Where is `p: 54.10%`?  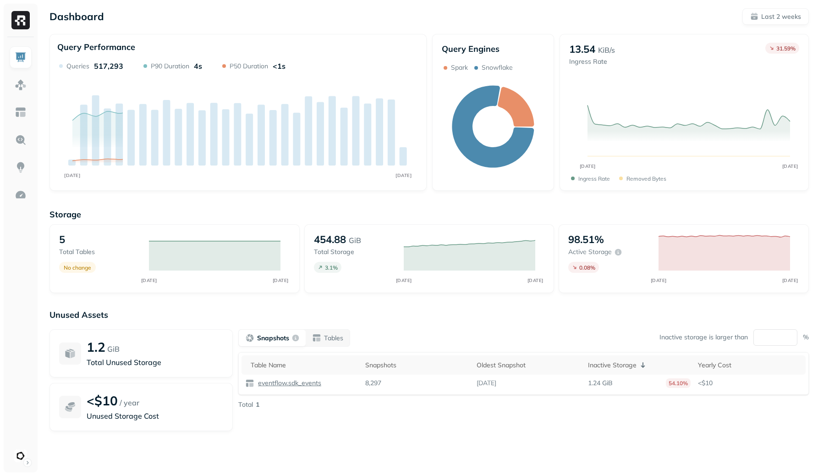
p: 54.10% is located at coordinates (678, 383).